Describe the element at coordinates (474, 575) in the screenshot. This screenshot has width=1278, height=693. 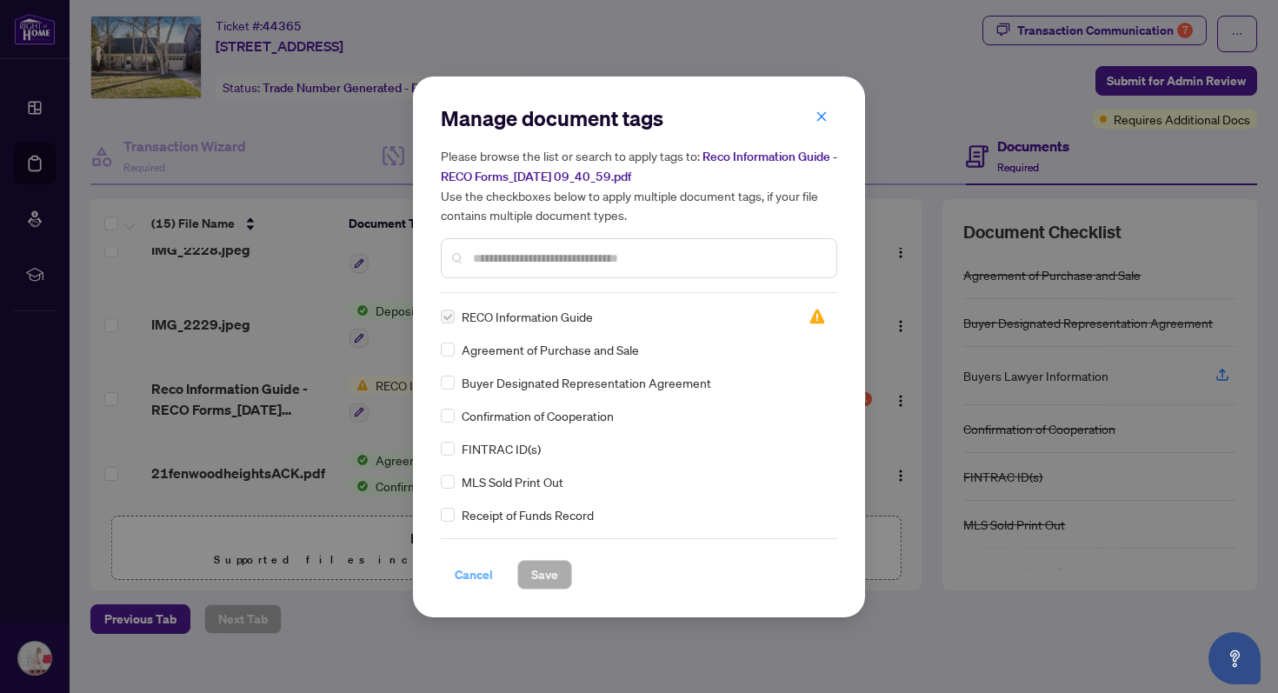
I see `button: Cancel` at that location.